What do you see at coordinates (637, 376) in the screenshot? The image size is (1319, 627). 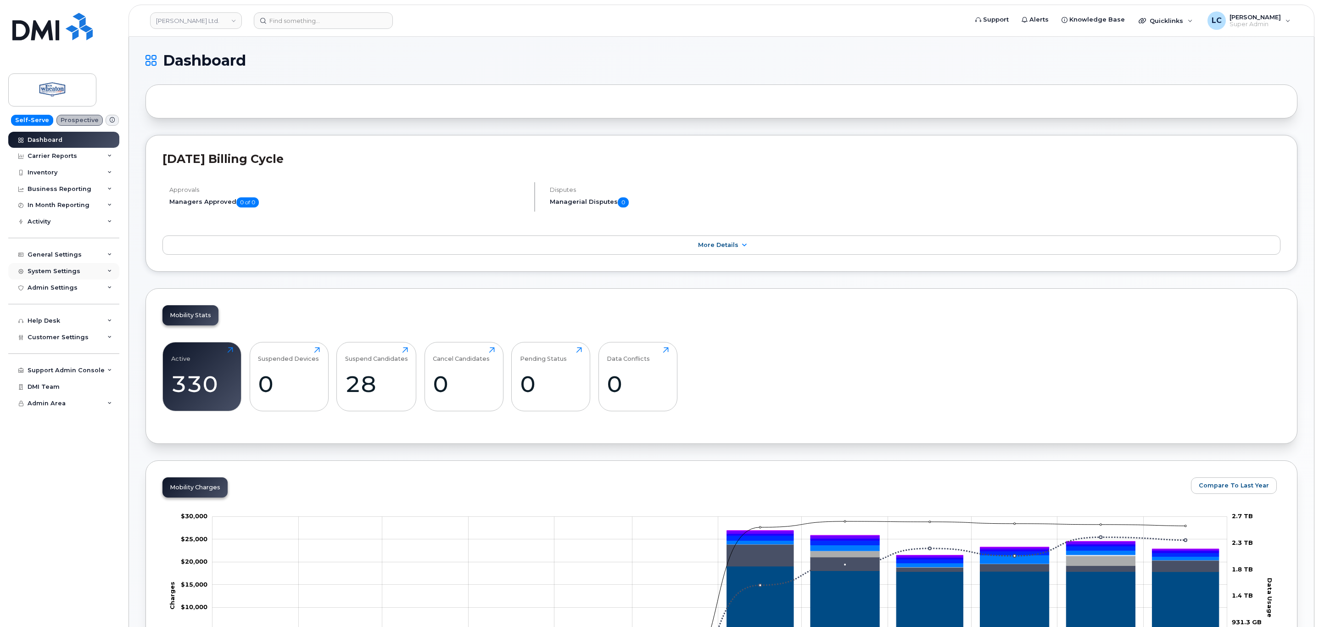 I see `a: Data Conflicts0` at bounding box center [637, 376].